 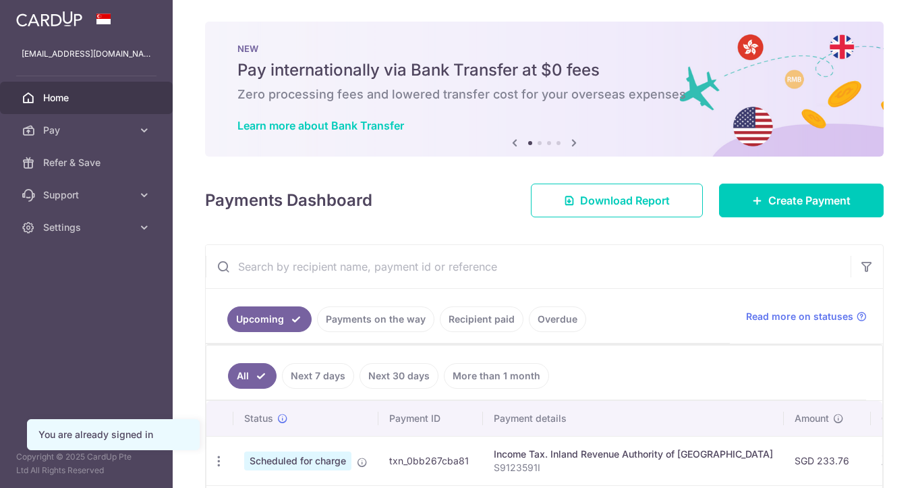 What do you see at coordinates (528, 266) in the screenshot?
I see `input: Search by recipient name, payment id or reference` at bounding box center [528, 266].